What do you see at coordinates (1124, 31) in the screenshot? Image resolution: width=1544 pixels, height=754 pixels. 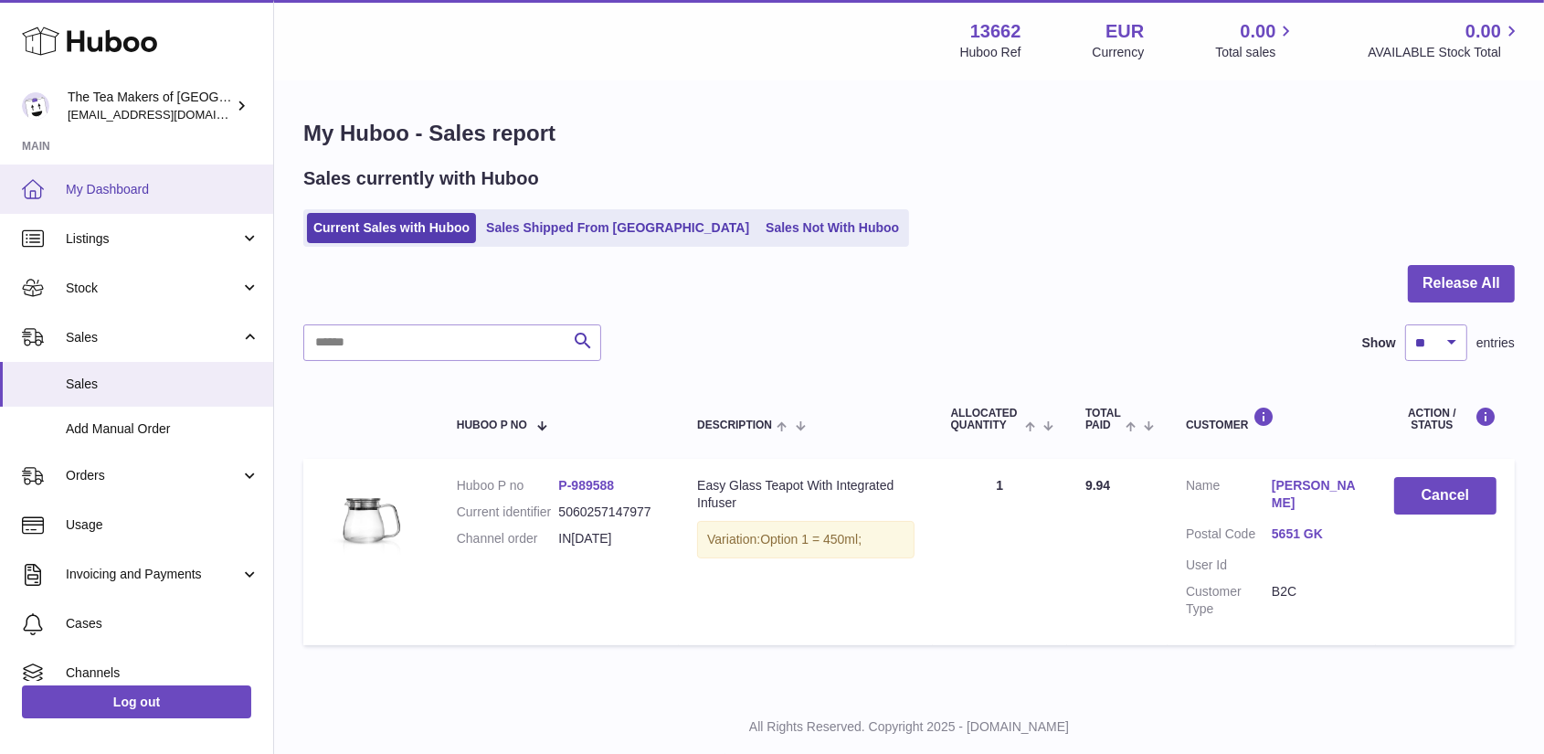 I see `strong: EUR` at bounding box center [1124, 31].